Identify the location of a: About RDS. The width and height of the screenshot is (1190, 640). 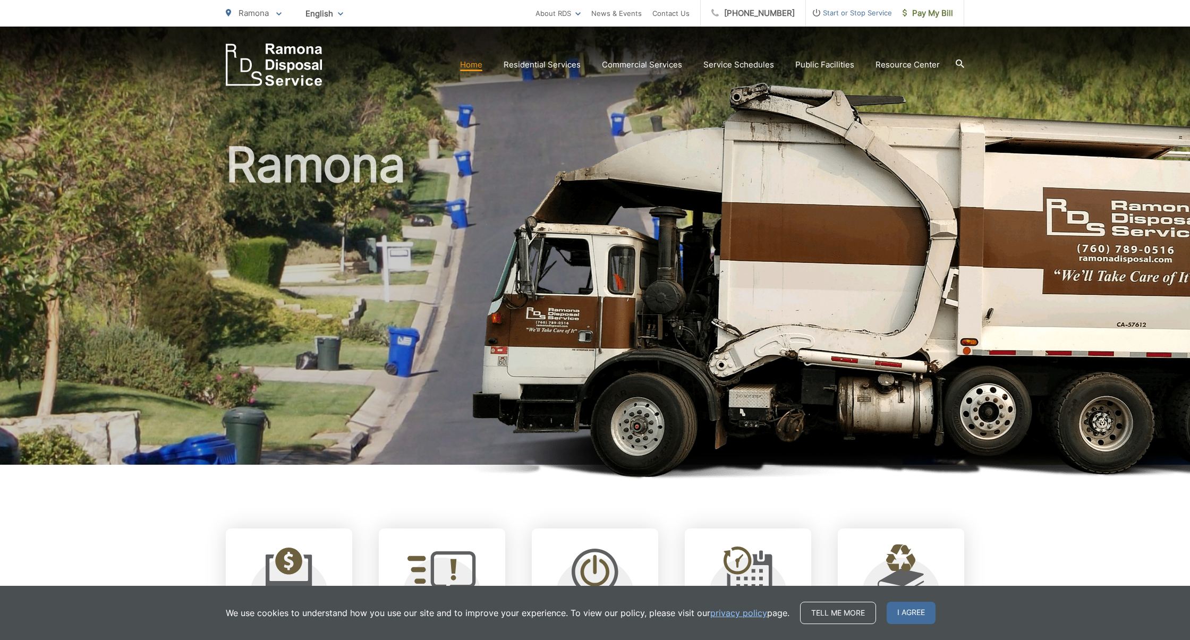
(558, 13).